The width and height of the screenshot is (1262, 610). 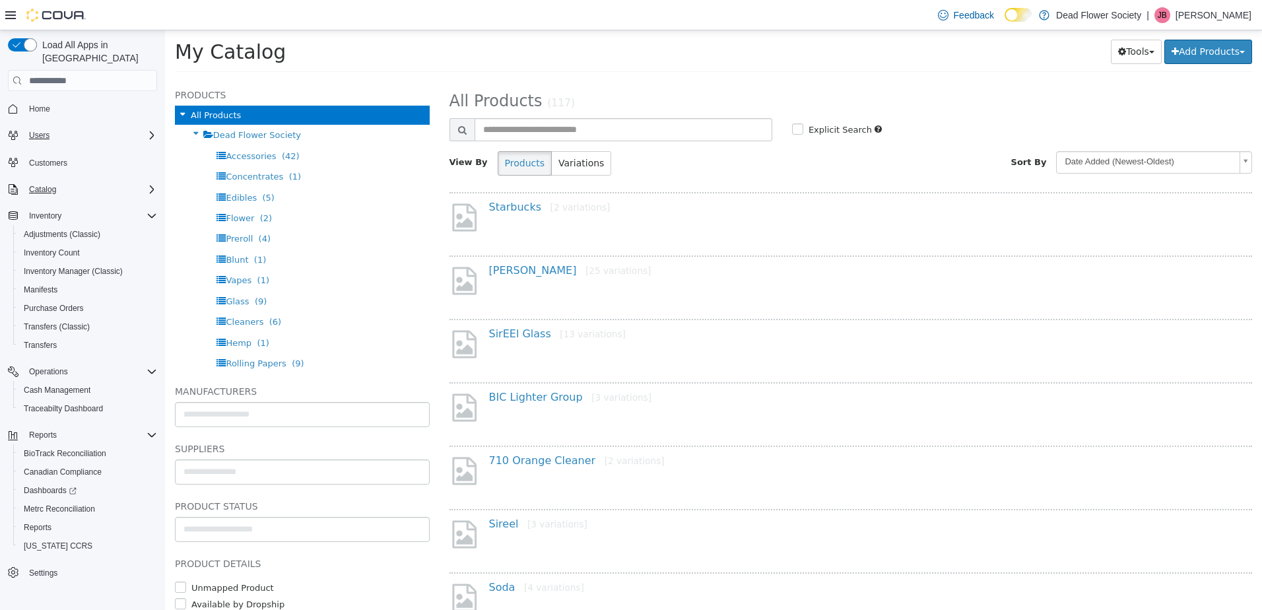 What do you see at coordinates (331, 71) in the screenshot?
I see `span: All Products` at bounding box center [331, 71].